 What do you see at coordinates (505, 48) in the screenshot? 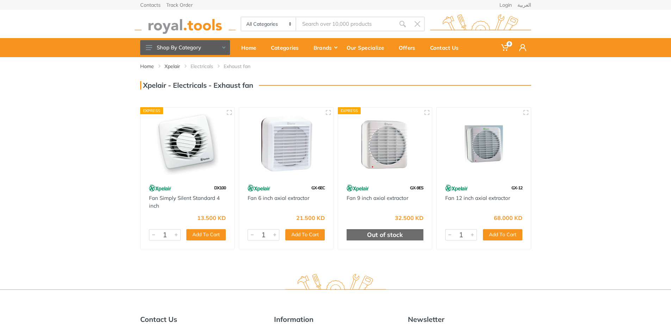
I see `a: 0` at bounding box center [505, 48].